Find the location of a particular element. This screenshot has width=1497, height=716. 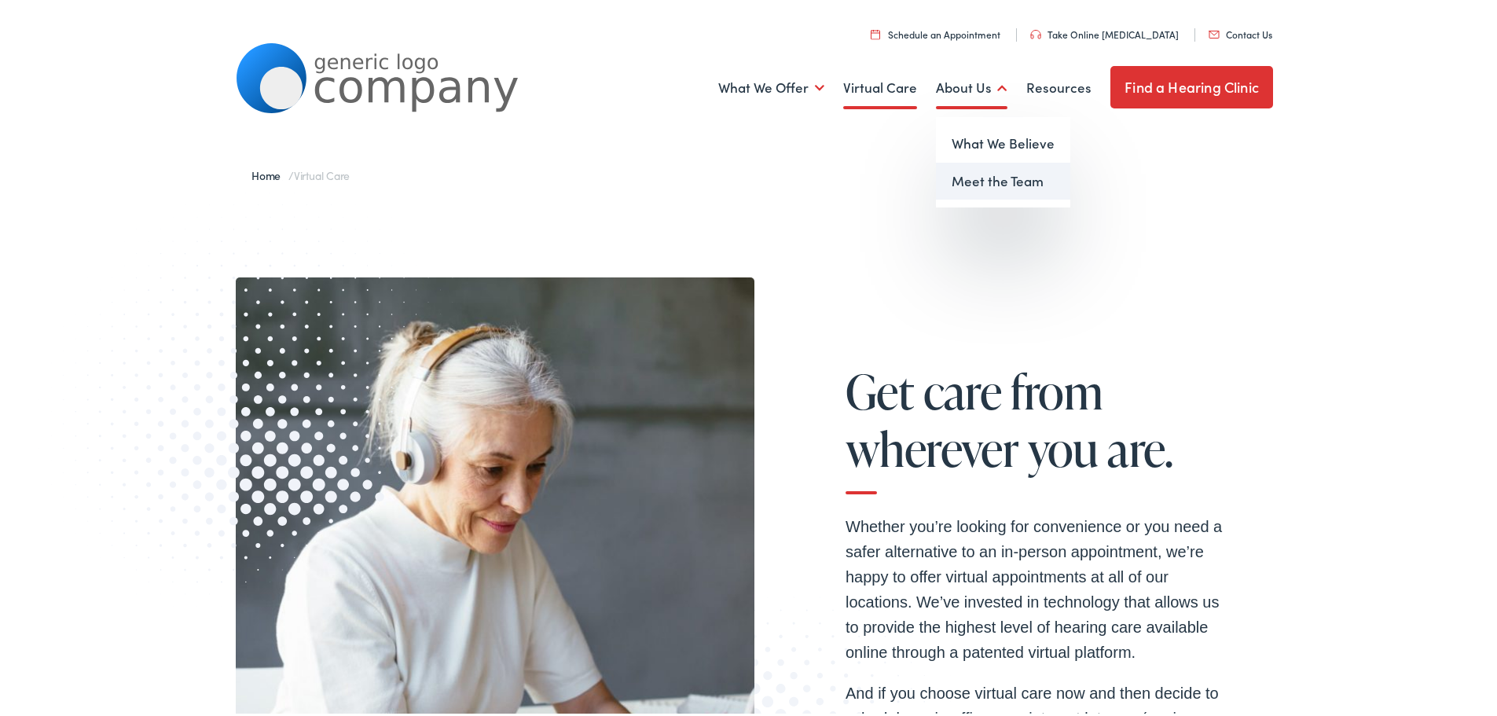

a: Home is located at coordinates (270, 172).